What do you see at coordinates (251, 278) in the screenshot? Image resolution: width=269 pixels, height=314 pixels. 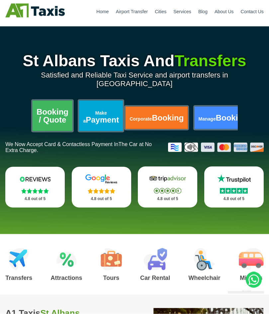 I see `h3: Minibus` at bounding box center [251, 278].